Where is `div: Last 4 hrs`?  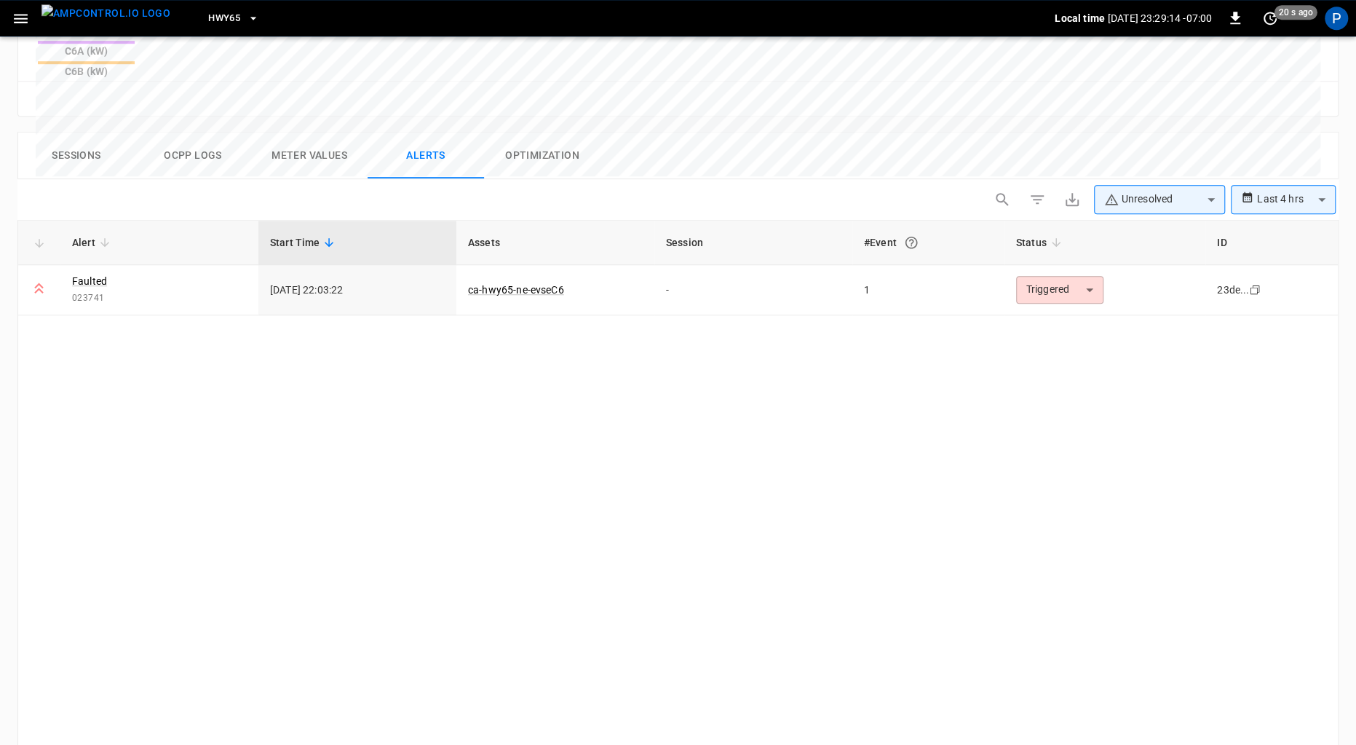 div: Last 4 hrs is located at coordinates (1296, 199).